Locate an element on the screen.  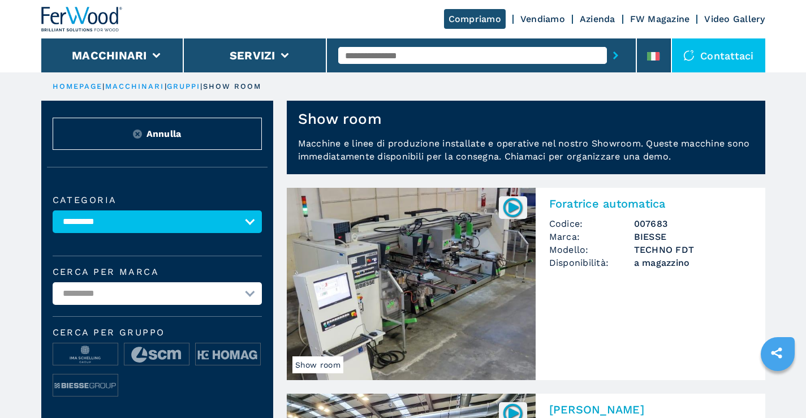
a: macchinari is located at coordinates (135, 86).